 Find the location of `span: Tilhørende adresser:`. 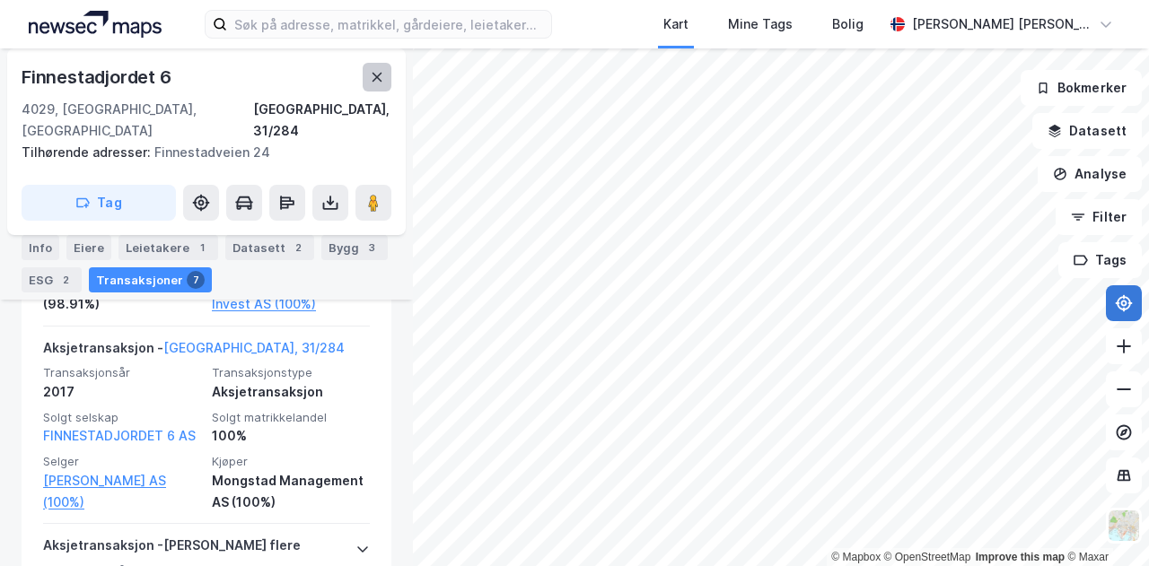

span: Tilhørende adresser: is located at coordinates (88, 152).